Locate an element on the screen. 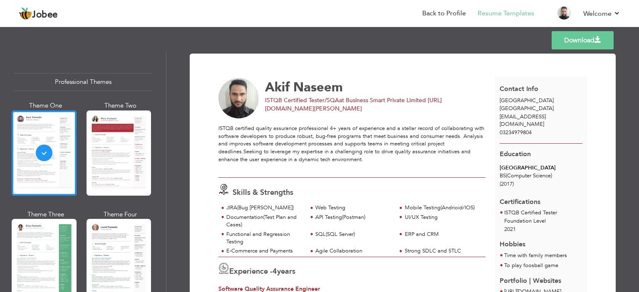 This screenshot has height=292, width=639. label: years is located at coordinates (284, 272).